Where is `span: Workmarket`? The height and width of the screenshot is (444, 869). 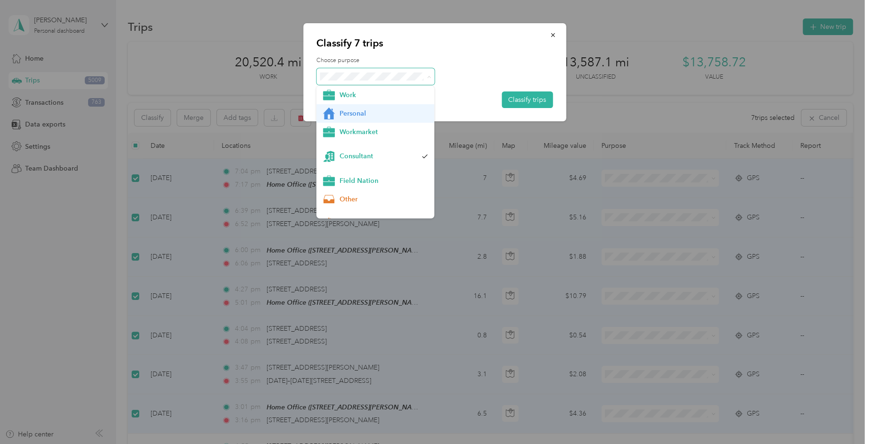 span: Workmarket is located at coordinates (384, 132).